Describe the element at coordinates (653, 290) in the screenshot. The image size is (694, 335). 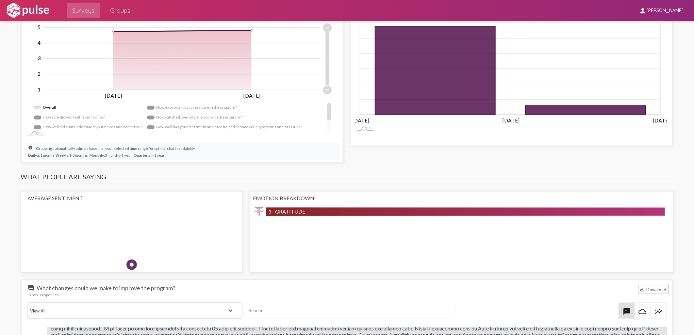
I see `div: Download` at that location.